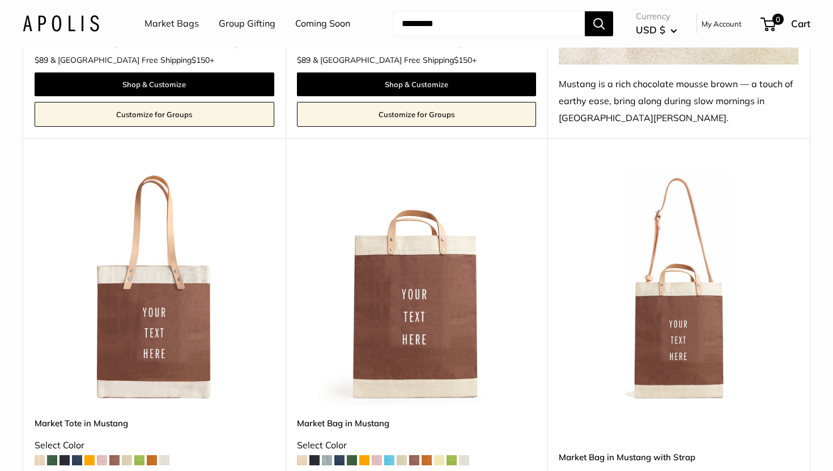  Describe the element at coordinates (800, 23) in the screenshot. I see `span: Cart` at that location.